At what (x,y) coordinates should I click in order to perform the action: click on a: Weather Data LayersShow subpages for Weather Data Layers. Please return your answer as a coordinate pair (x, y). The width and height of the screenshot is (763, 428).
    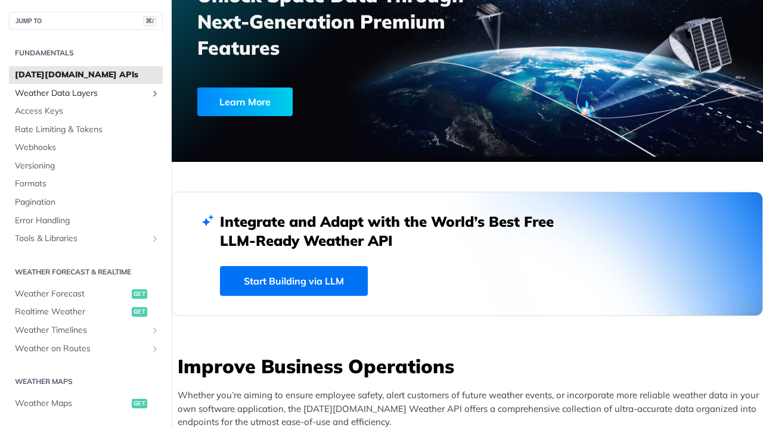
    Looking at the image, I should click on (86, 94).